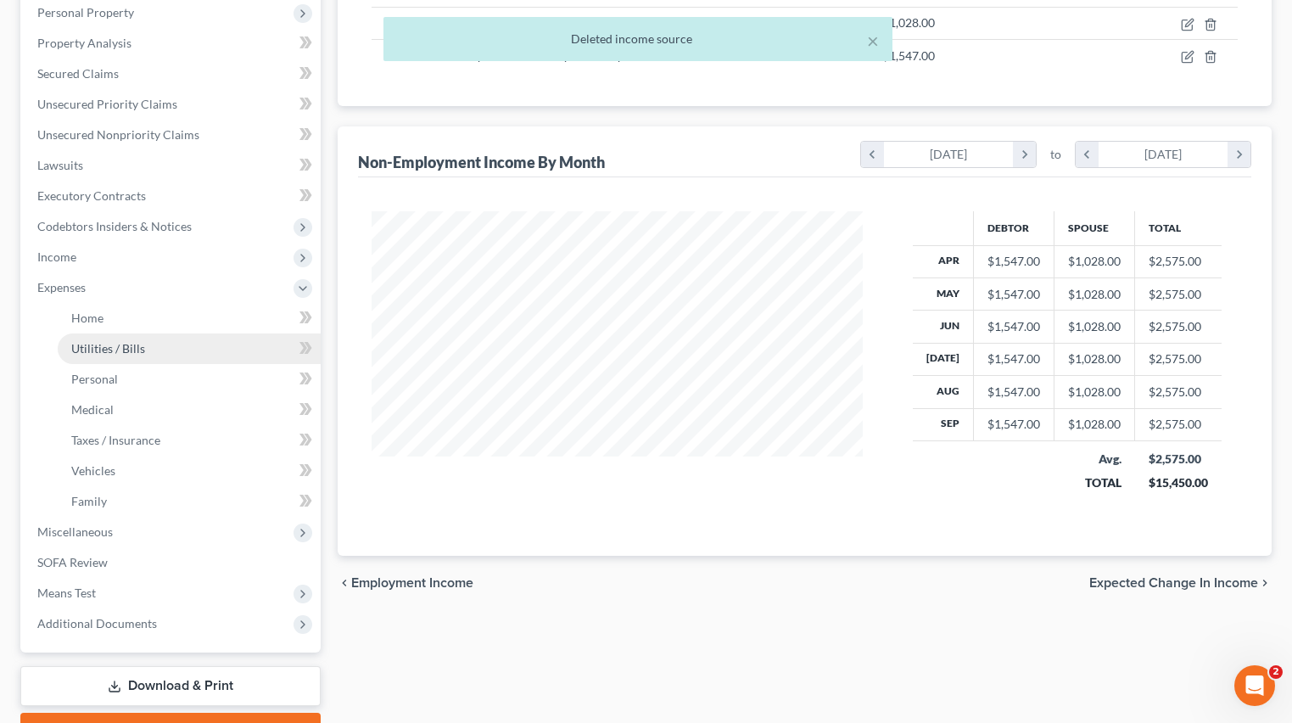 The image size is (1292, 723). What do you see at coordinates (87, 317) in the screenshot?
I see `span: Home` at bounding box center [87, 317].